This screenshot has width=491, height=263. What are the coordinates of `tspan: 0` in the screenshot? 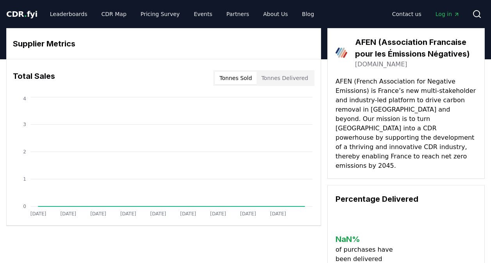 It's located at (25, 207).